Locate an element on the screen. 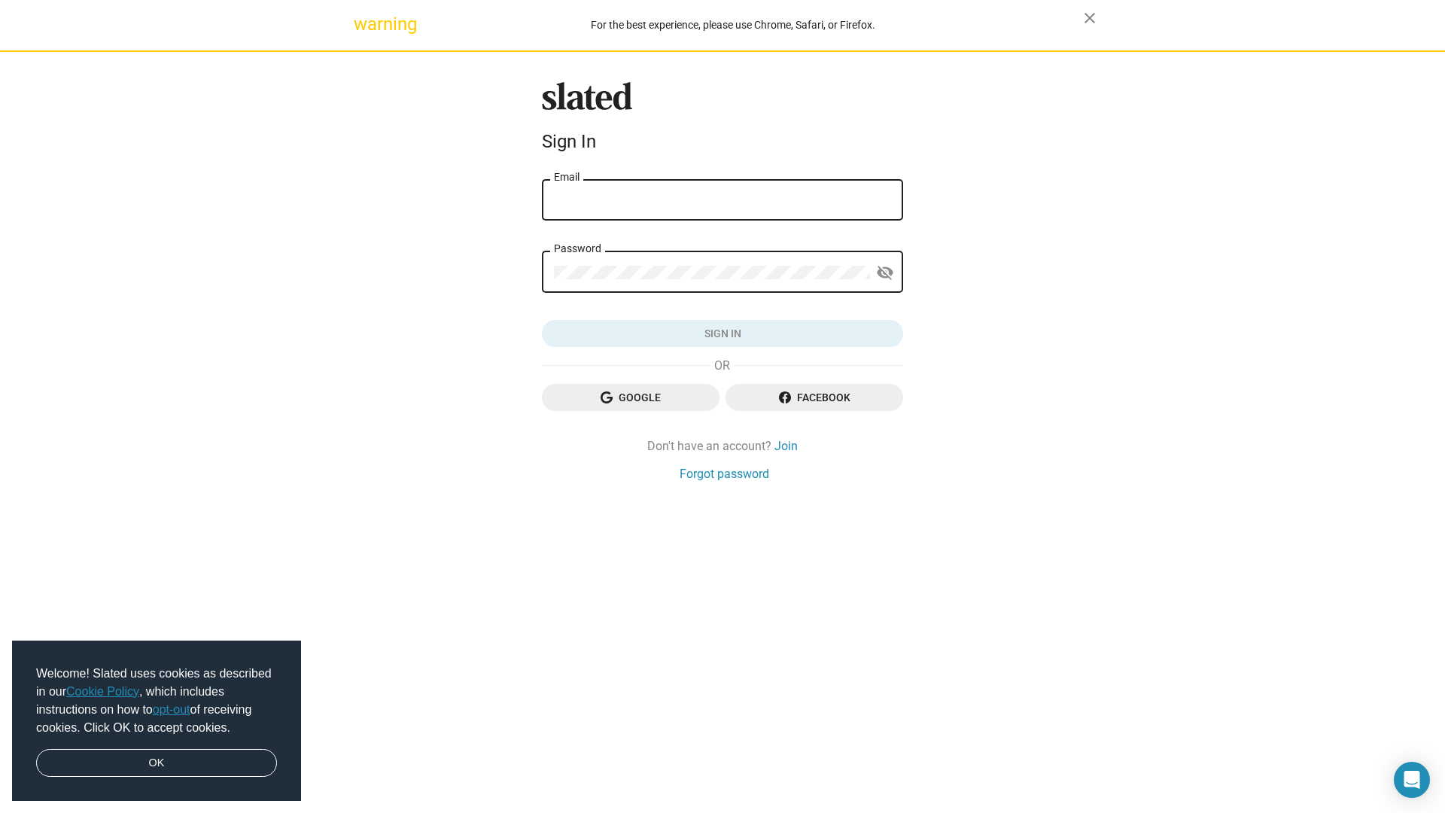  span: Welcome! Slated uses cookies as described in our , which includes instructions on how to of recei... is located at coordinates (157, 701).